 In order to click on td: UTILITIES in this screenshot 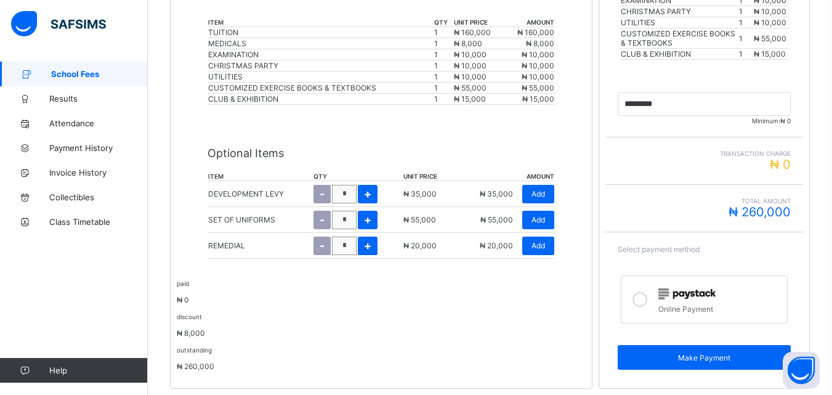, I will do `click(679, 23)`.